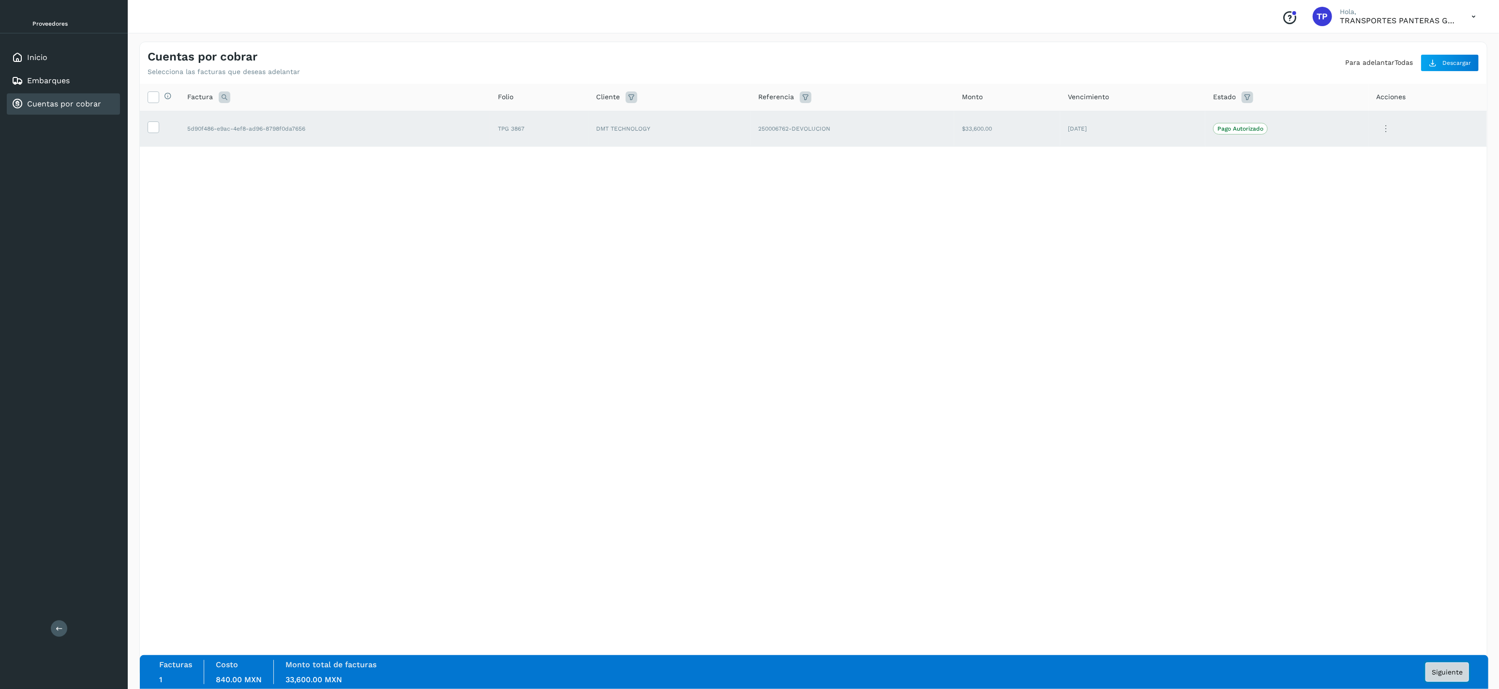  Describe the element at coordinates (1007, 129) in the screenshot. I see `td: $33,600.00` at that location.